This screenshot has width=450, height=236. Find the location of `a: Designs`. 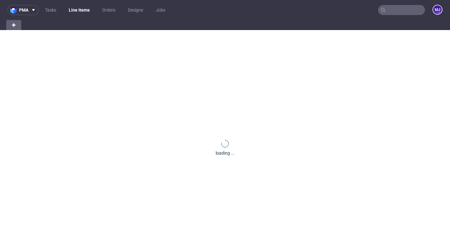

a: Designs is located at coordinates (135, 10).